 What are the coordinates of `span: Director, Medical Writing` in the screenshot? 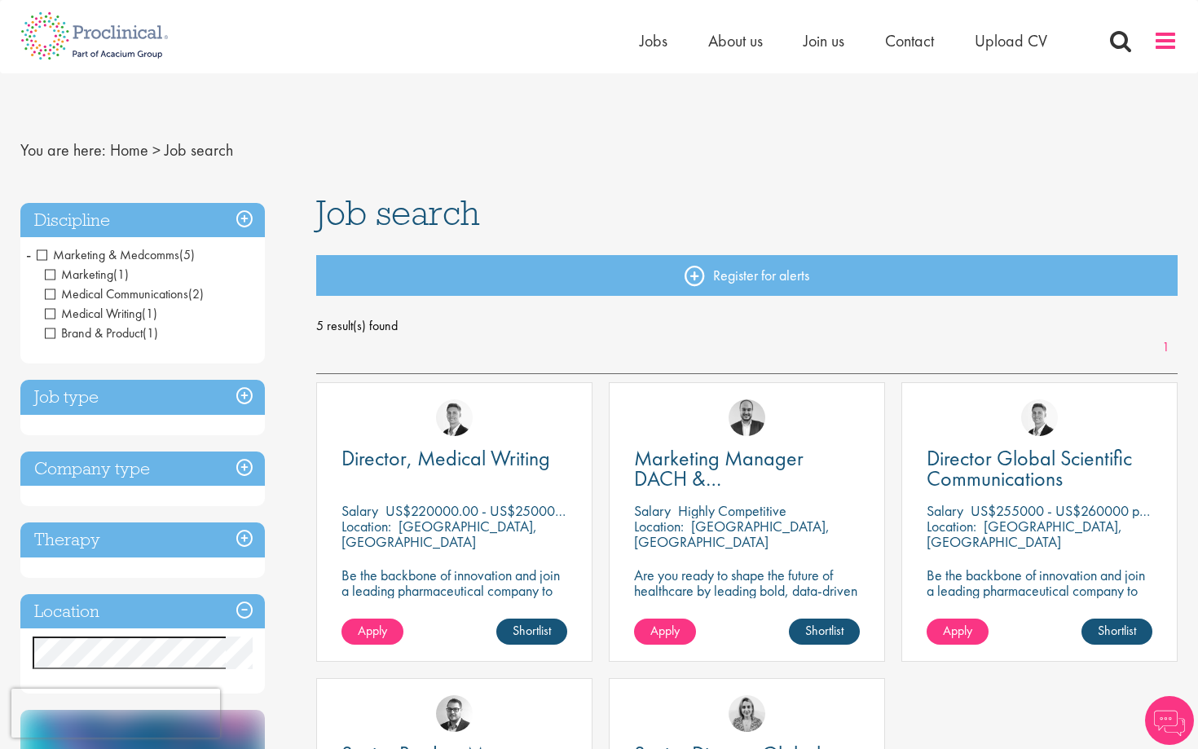 It's located at (446, 458).